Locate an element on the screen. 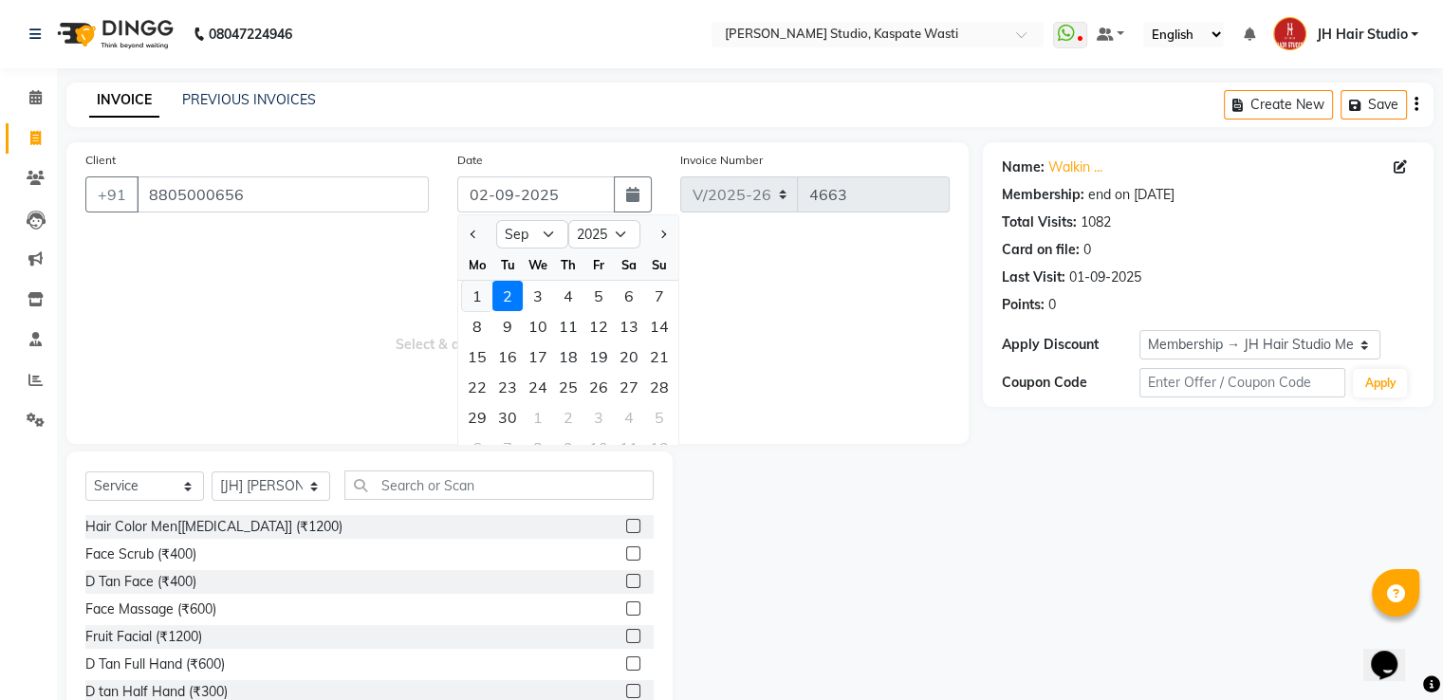 This screenshot has height=700, width=1443. div: Saturday, October 11, 2025 is located at coordinates (629, 448).